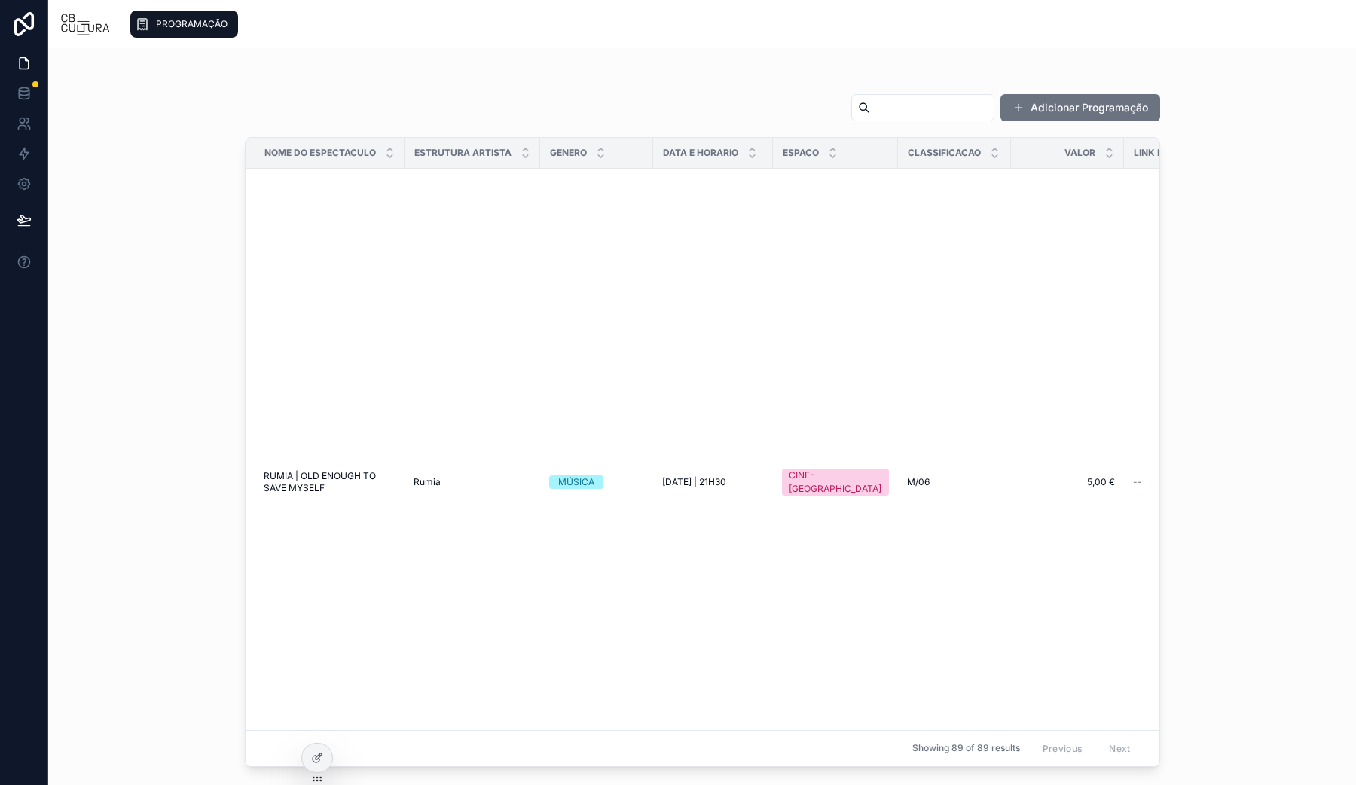 The image size is (1356, 785). Describe the element at coordinates (568, 153) in the screenshot. I see `span: Genero` at that location.